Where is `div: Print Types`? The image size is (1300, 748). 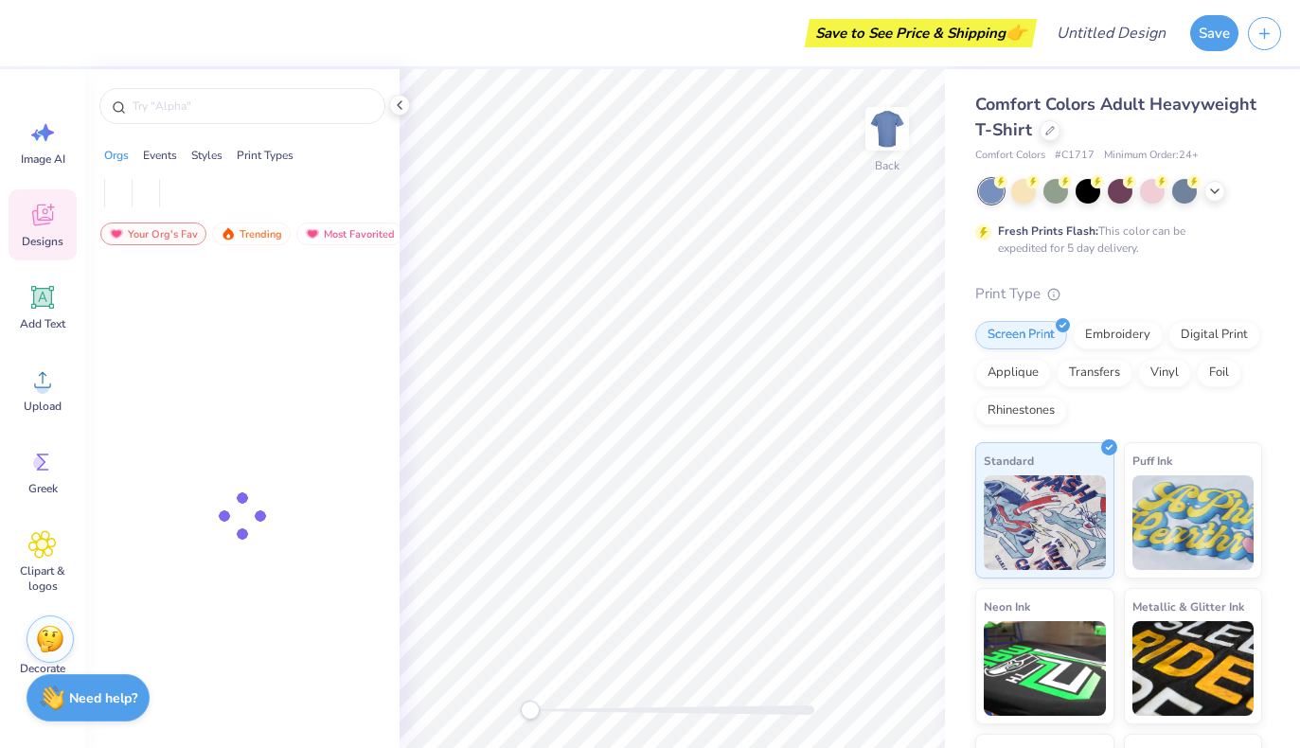 div: Print Types is located at coordinates (265, 155).